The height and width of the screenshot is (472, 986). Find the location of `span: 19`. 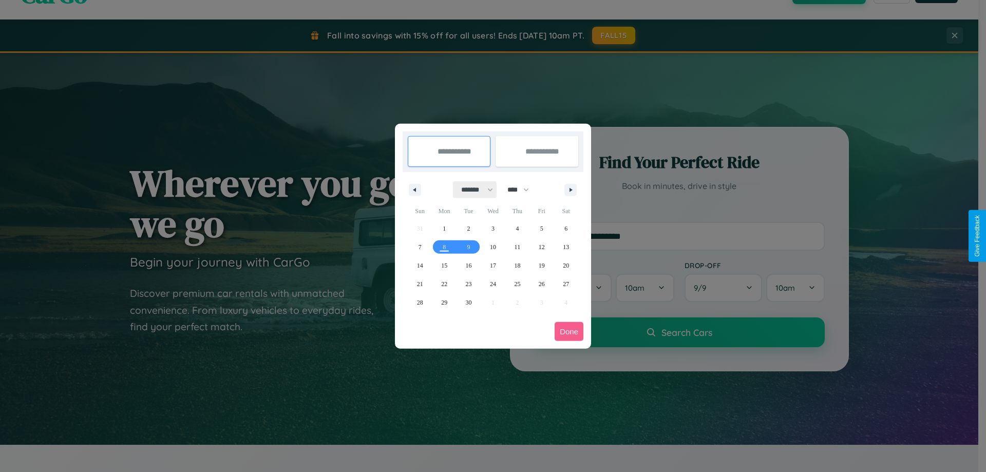

span: 19 is located at coordinates (542, 265).